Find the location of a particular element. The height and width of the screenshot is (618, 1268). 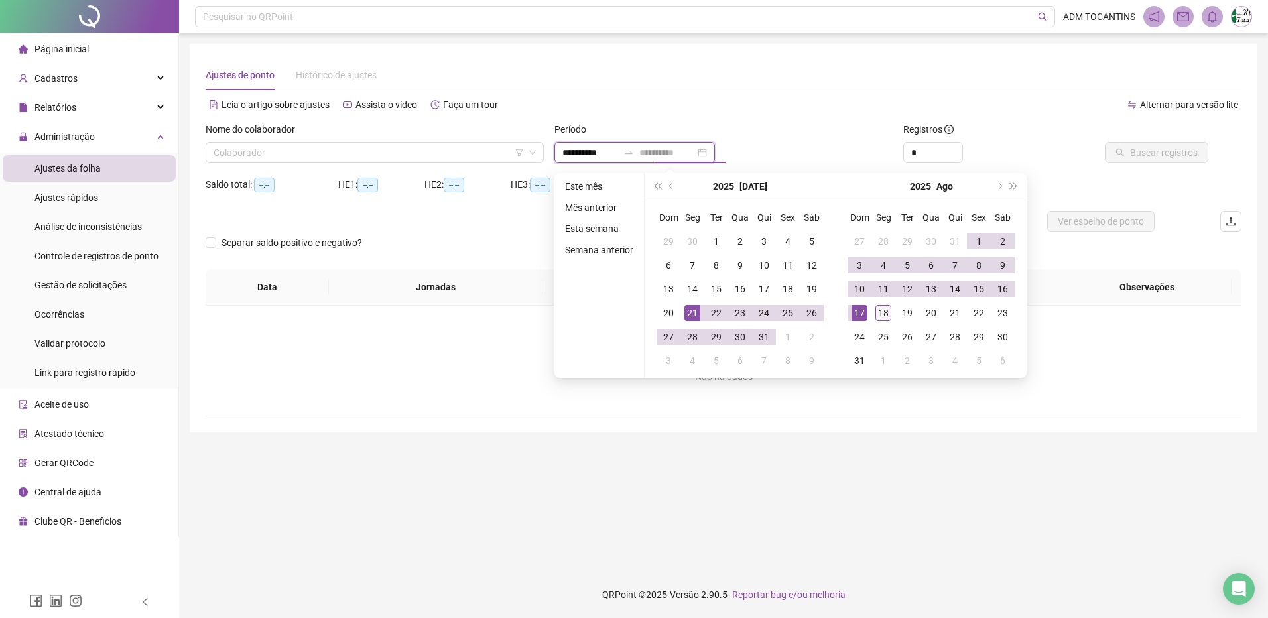

span: audit is located at coordinates (23, 405).